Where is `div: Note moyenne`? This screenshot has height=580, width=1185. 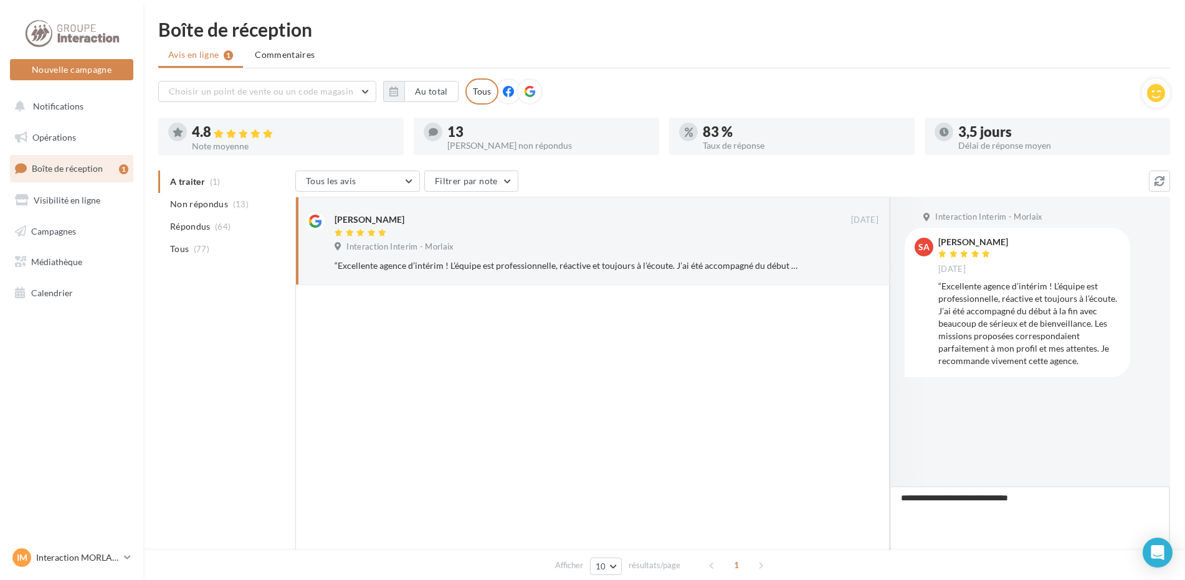 div: Note moyenne is located at coordinates (293, 146).